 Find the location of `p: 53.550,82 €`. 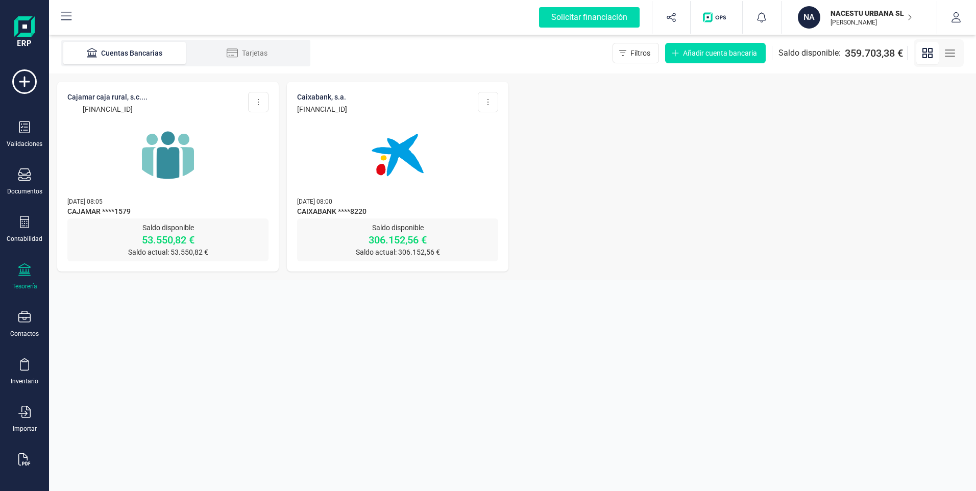

p: 53.550,82 € is located at coordinates (168, 240).